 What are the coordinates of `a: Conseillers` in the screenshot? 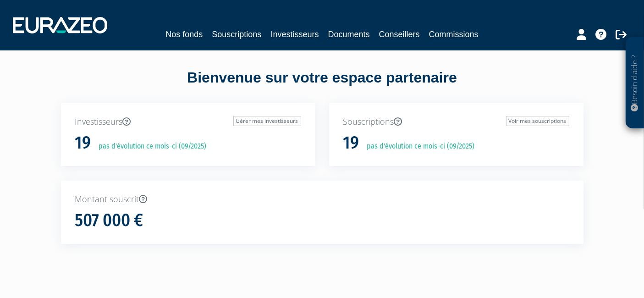 It's located at (399, 34).